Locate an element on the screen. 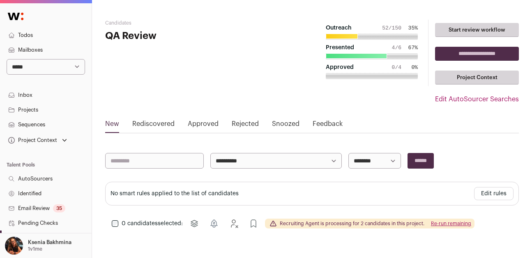 This screenshot has height=258, width=532. a: Edit AutoSourcer Searches is located at coordinates (477, 99).